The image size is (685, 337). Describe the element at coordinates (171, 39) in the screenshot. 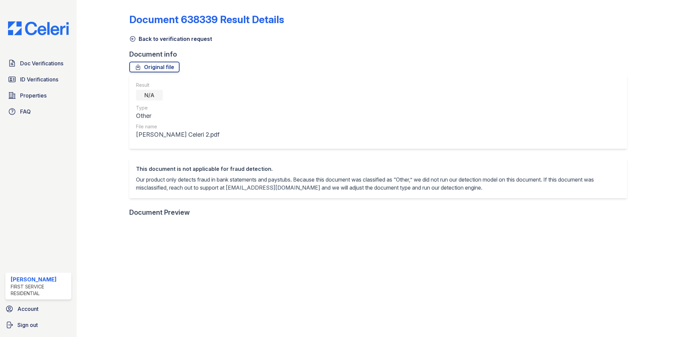

I see `a: Back to verification request` at that location.